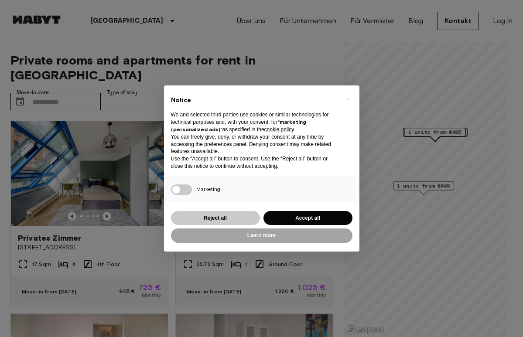 The width and height of the screenshot is (523, 337). I want to click on h2: Notice, so click(255, 100).